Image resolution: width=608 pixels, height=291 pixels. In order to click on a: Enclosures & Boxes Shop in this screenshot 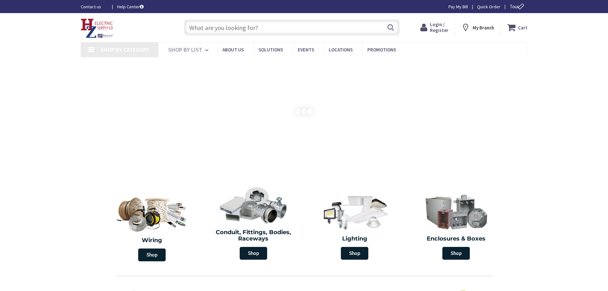, I will do `click(456, 226)`.